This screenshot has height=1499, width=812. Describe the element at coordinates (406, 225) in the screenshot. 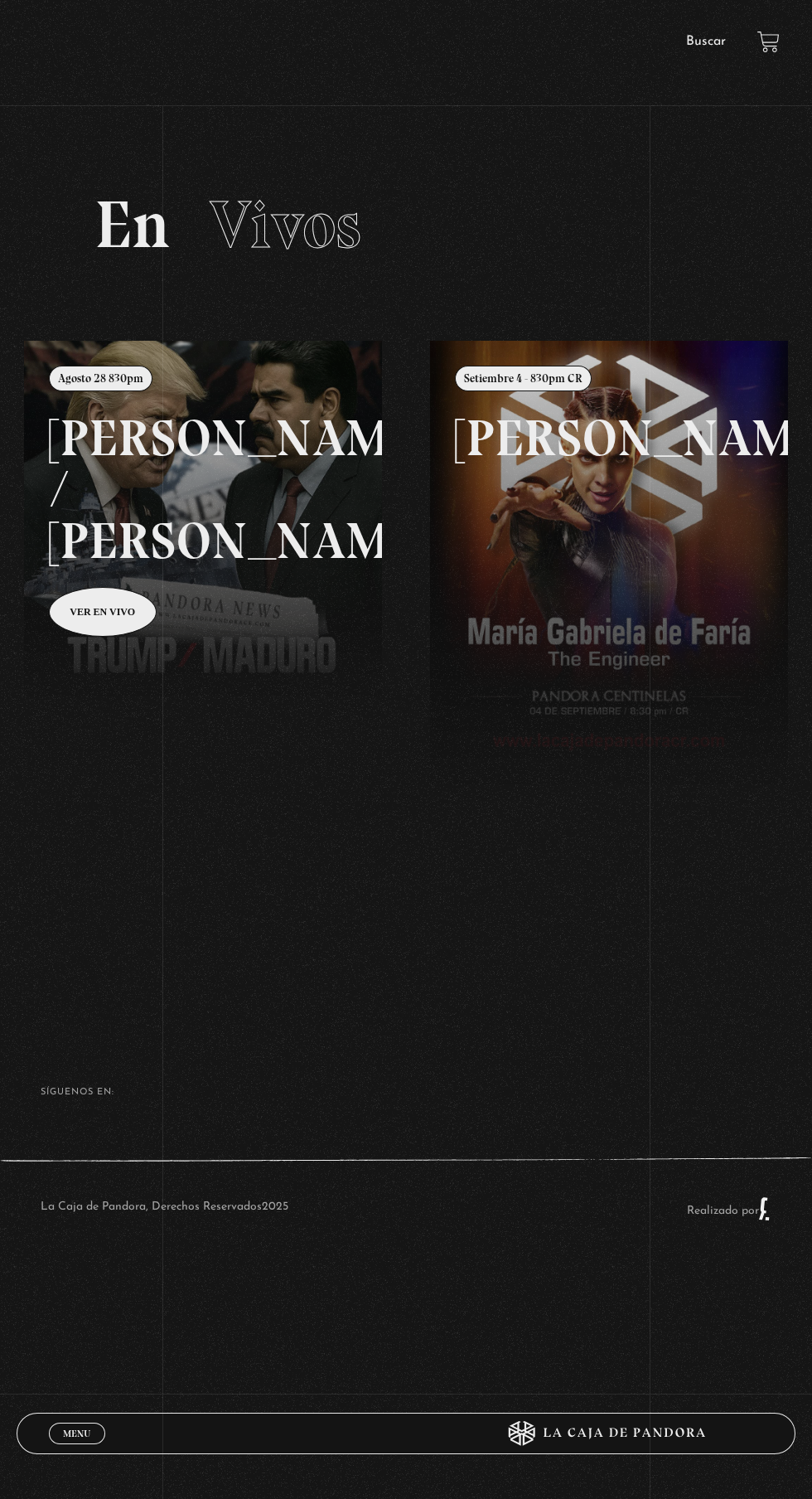

I see `h2: En` at that location.